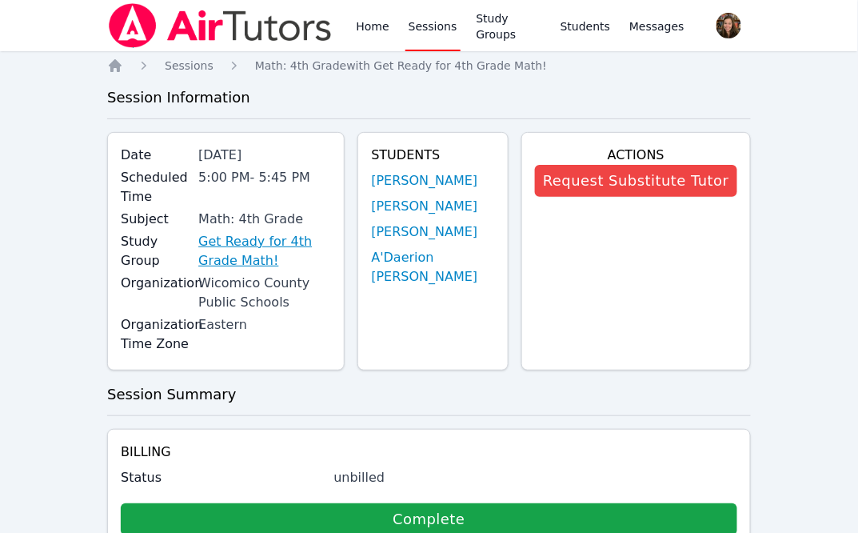 Image resolution: width=858 pixels, height=533 pixels. Describe the element at coordinates (154, 219) in the screenshot. I see `label: Subject` at that location.